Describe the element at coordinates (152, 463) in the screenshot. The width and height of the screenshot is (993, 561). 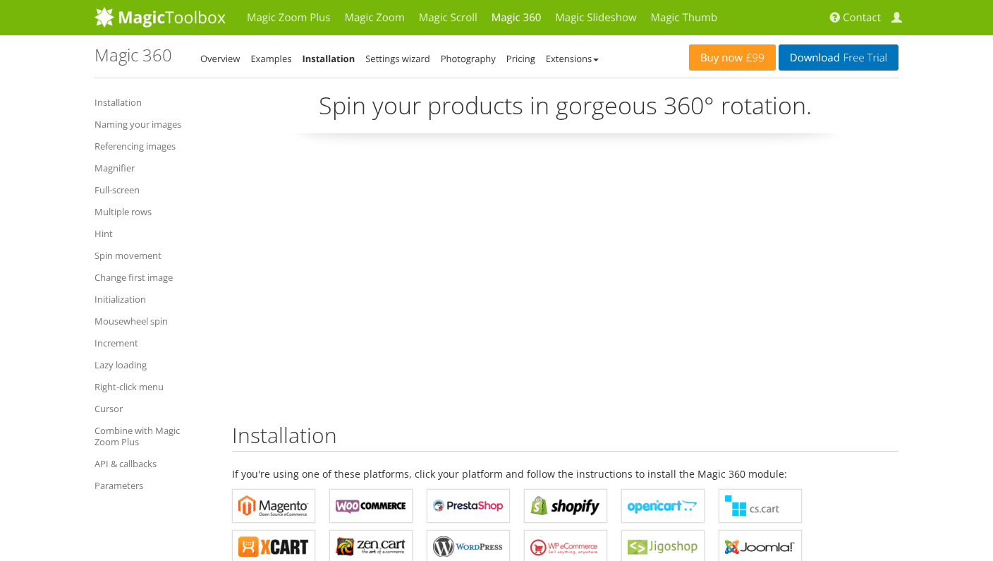
I see `a: API & callbacks` at that location.